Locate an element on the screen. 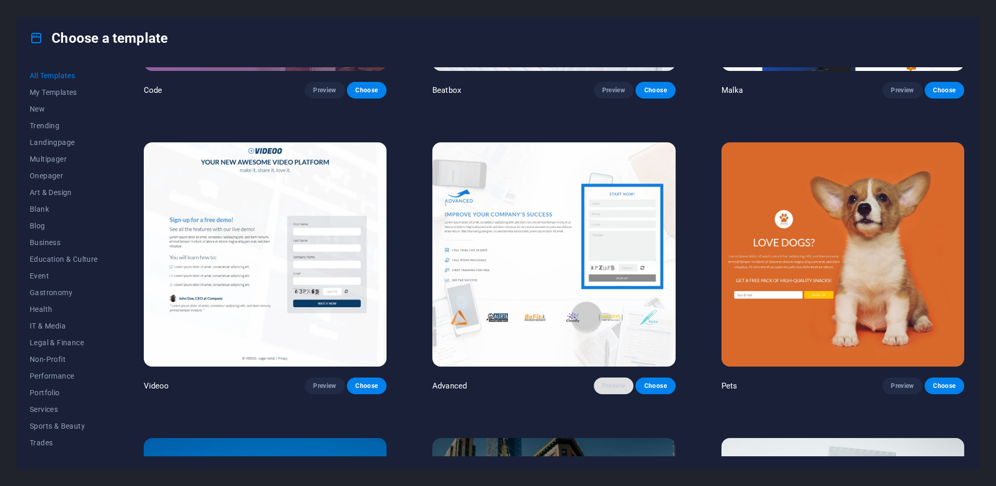  img: Videoo is located at coordinates (265, 254).